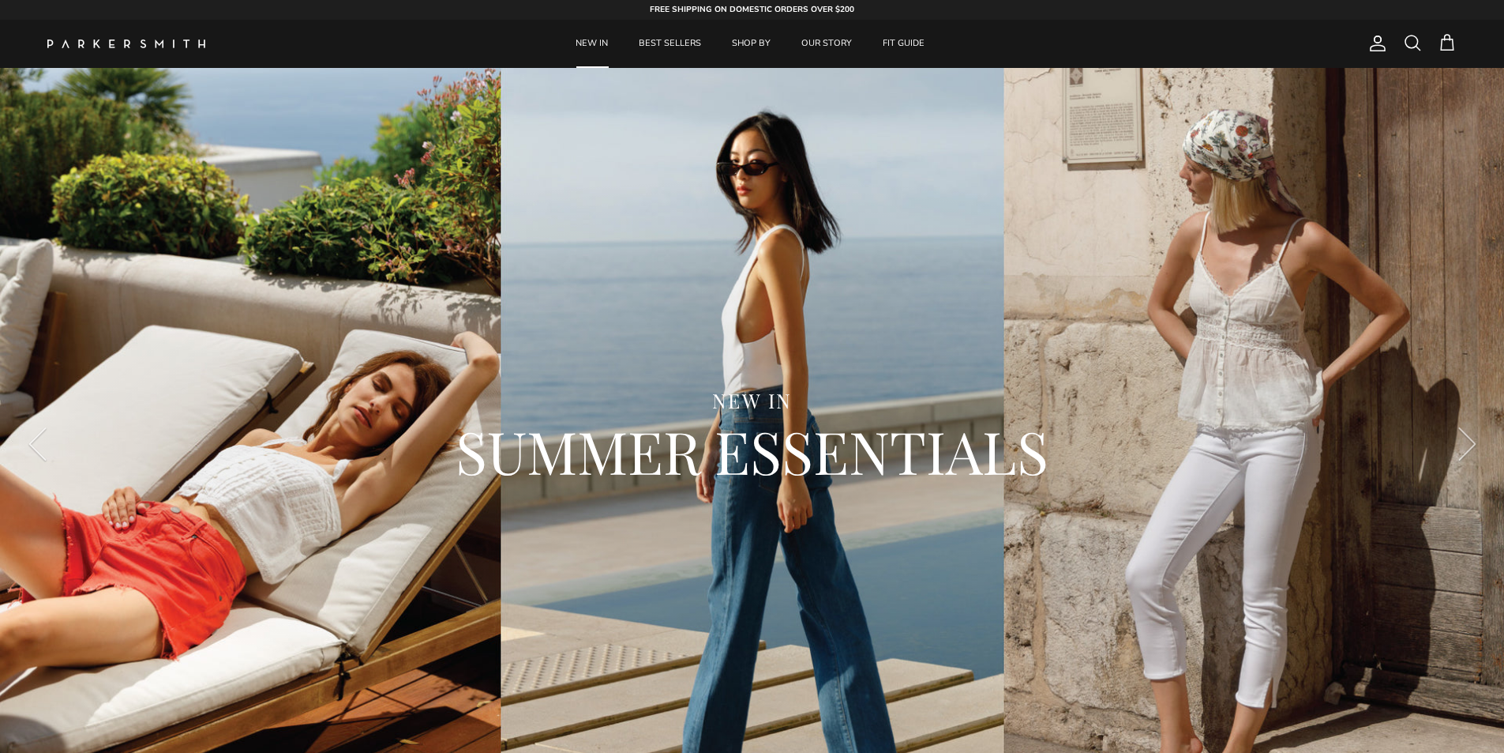  Describe the element at coordinates (750, 43) in the screenshot. I see `div: Primary` at that location.